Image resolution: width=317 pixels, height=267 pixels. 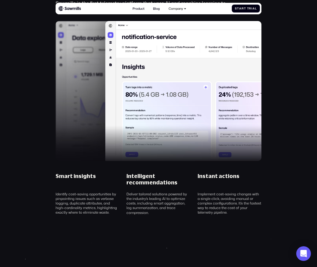 What do you see at coordinates (218, 179) in the screenshot?
I see `div: Instant actions` at bounding box center [218, 179].